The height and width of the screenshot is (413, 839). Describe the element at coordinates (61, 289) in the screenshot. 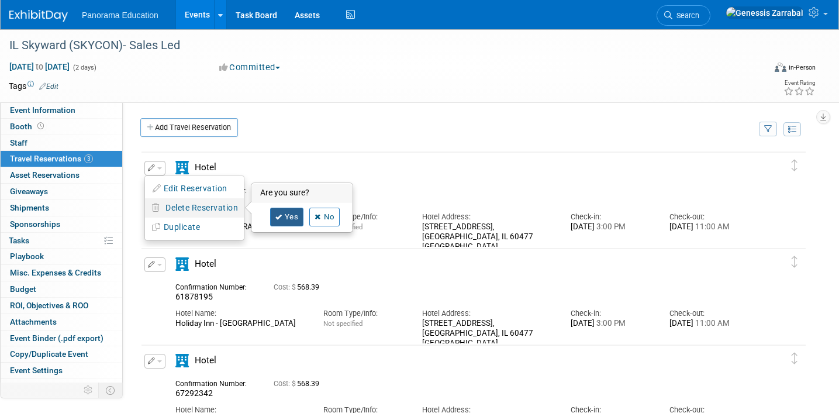

I see `a: Budget` at that location.